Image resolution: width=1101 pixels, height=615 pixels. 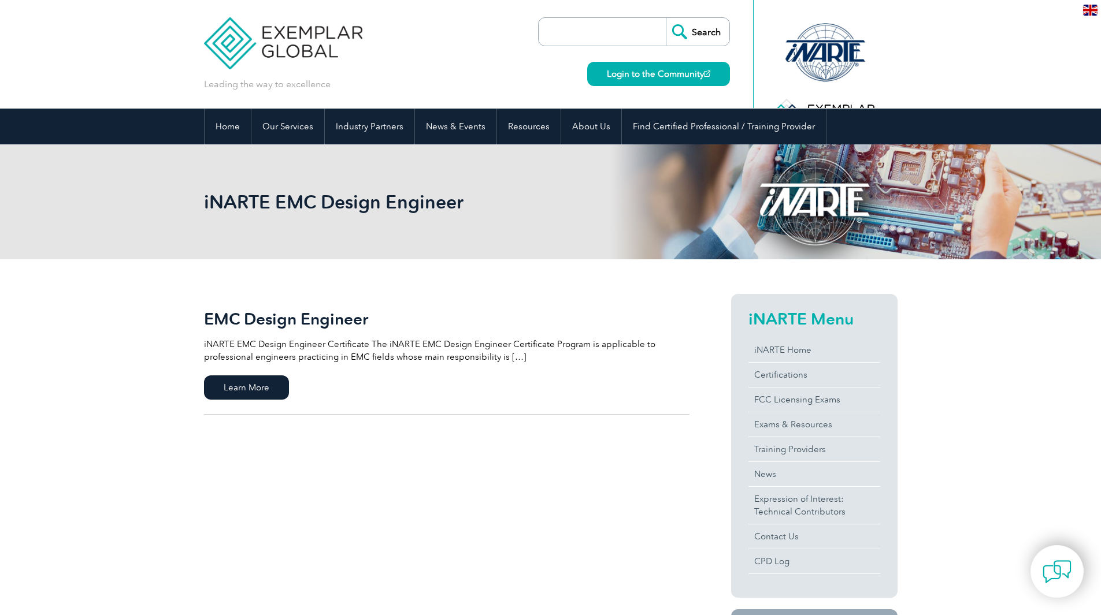 What do you see at coordinates (814, 400) in the screenshot?
I see `a: FCC Licensing Exams` at bounding box center [814, 400].